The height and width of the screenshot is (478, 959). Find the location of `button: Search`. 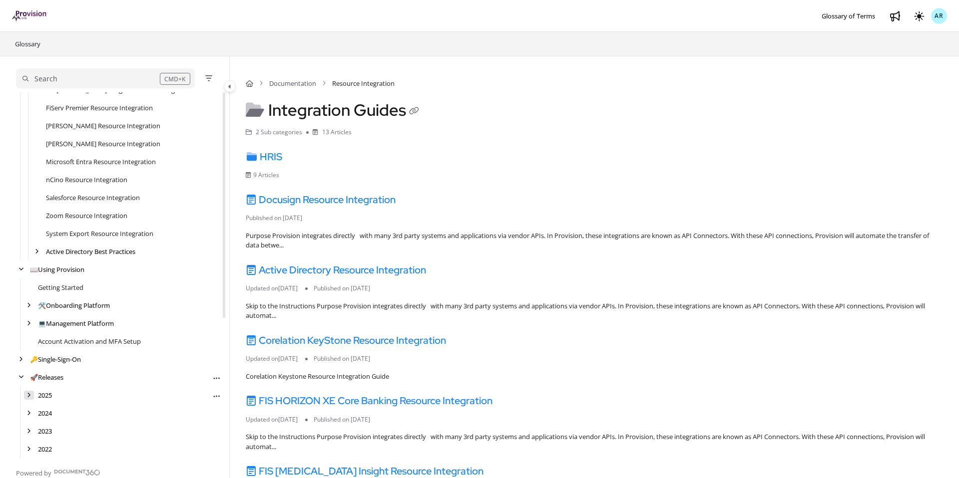

button: Search is located at coordinates (105, 78).